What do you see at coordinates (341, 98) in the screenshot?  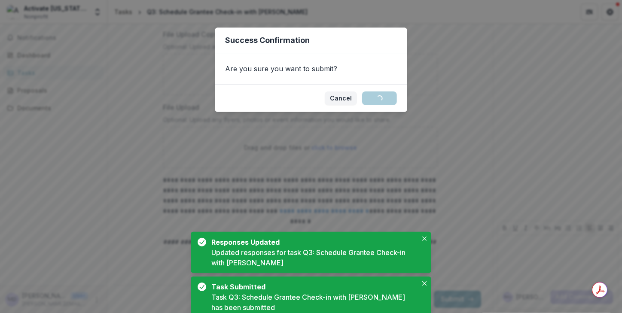 I see `button: Cancel` at bounding box center [341, 98].